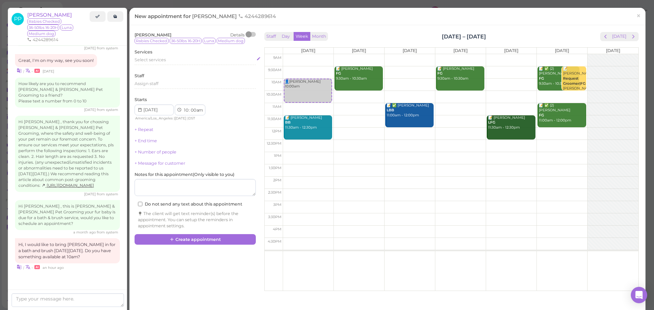 This screenshot has width=654, height=310. Describe the element at coordinates (274, 94) in the screenshot. I see `span: 10:30am` at that location.